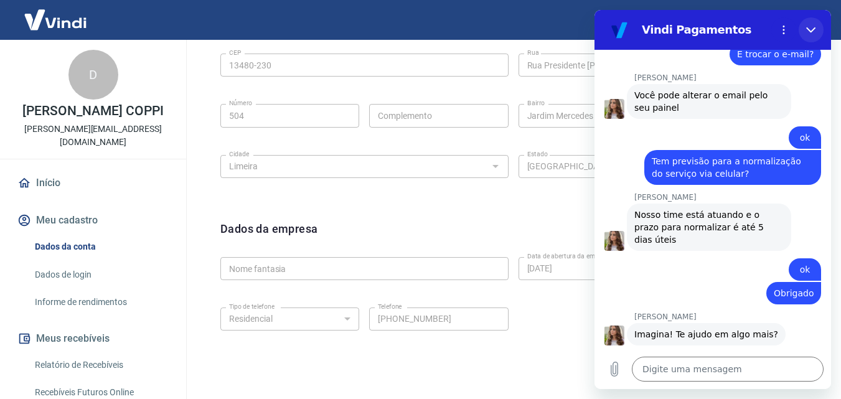  What do you see at coordinates (217, 20) in the screenshot?
I see `button: Fechar` at bounding box center [217, 20].